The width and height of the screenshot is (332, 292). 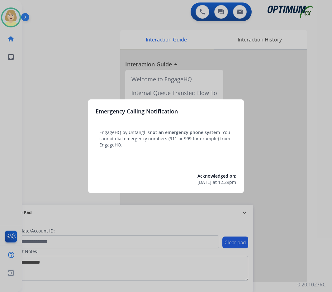 What do you see at coordinates (185, 132) in the screenshot?
I see `span: not an emergency phone system` at bounding box center [185, 132].